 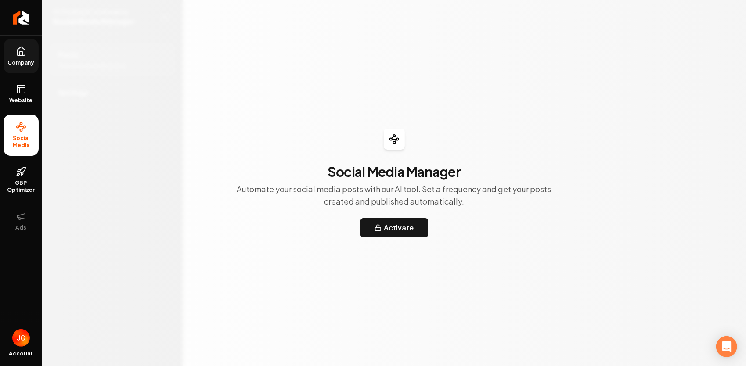 What do you see at coordinates (21, 18) in the screenshot?
I see `img: Rebolt Logo` at bounding box center [21, 18].